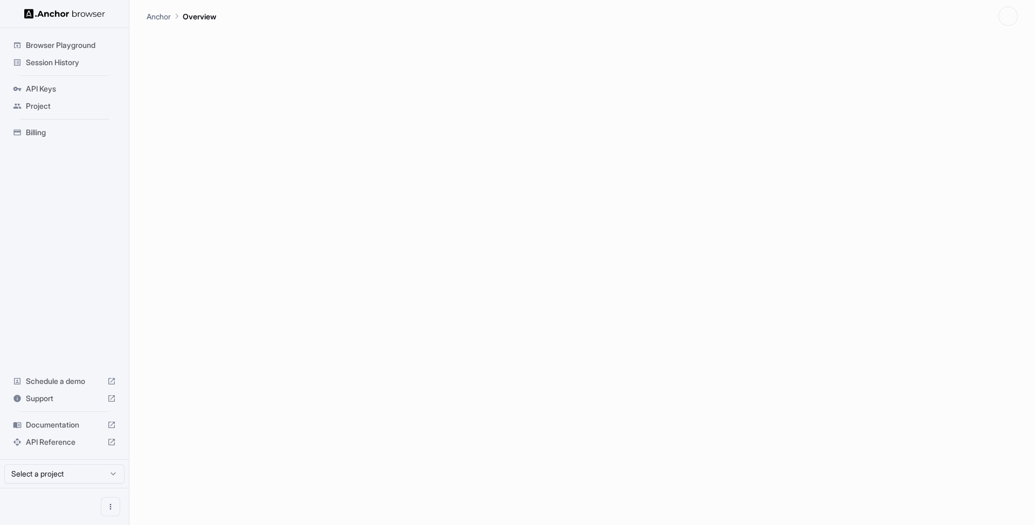  What do you see at coordinates (65, 13) in the screenshot?
I see `img: Anchor Logo` at bounding box center [65, 13].